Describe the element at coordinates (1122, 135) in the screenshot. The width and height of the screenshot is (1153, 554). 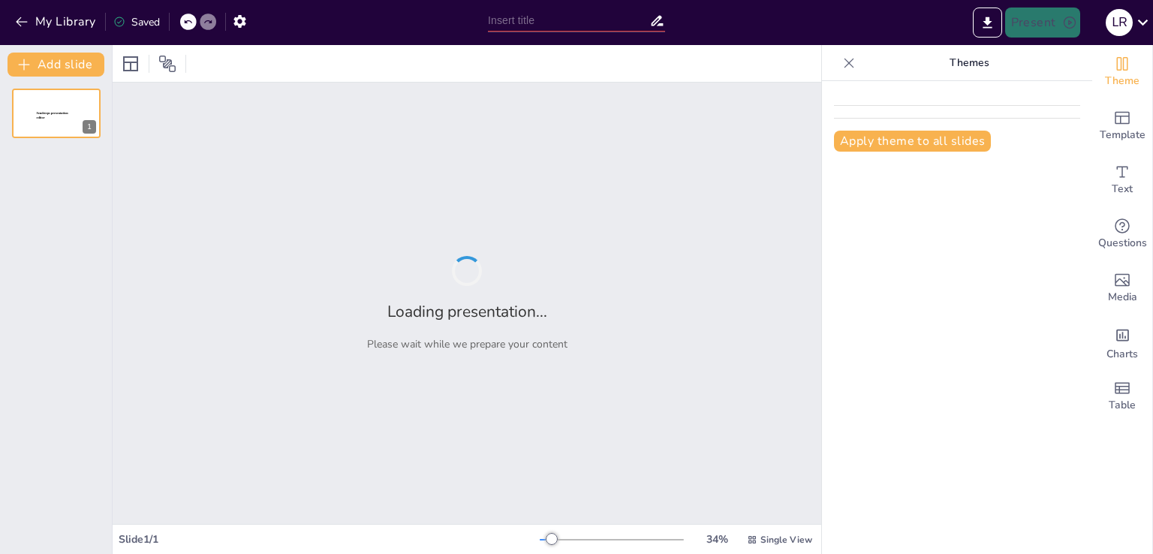
I see `span: Template` at that location.